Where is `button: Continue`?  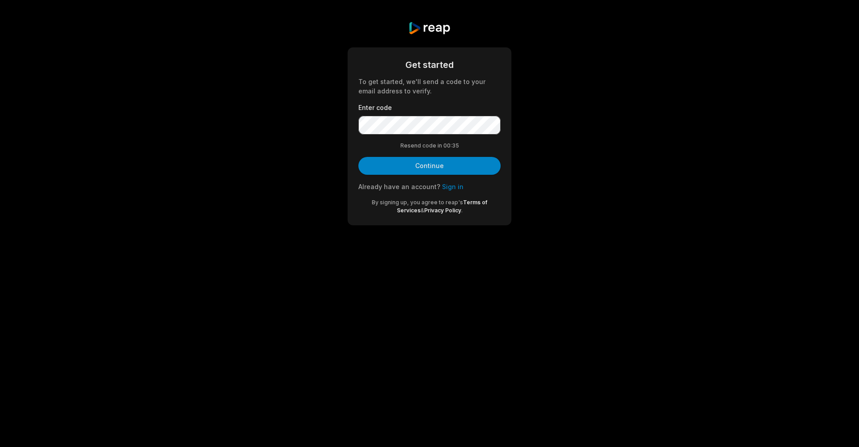
button: Continue is located at coordinates (429, 166).